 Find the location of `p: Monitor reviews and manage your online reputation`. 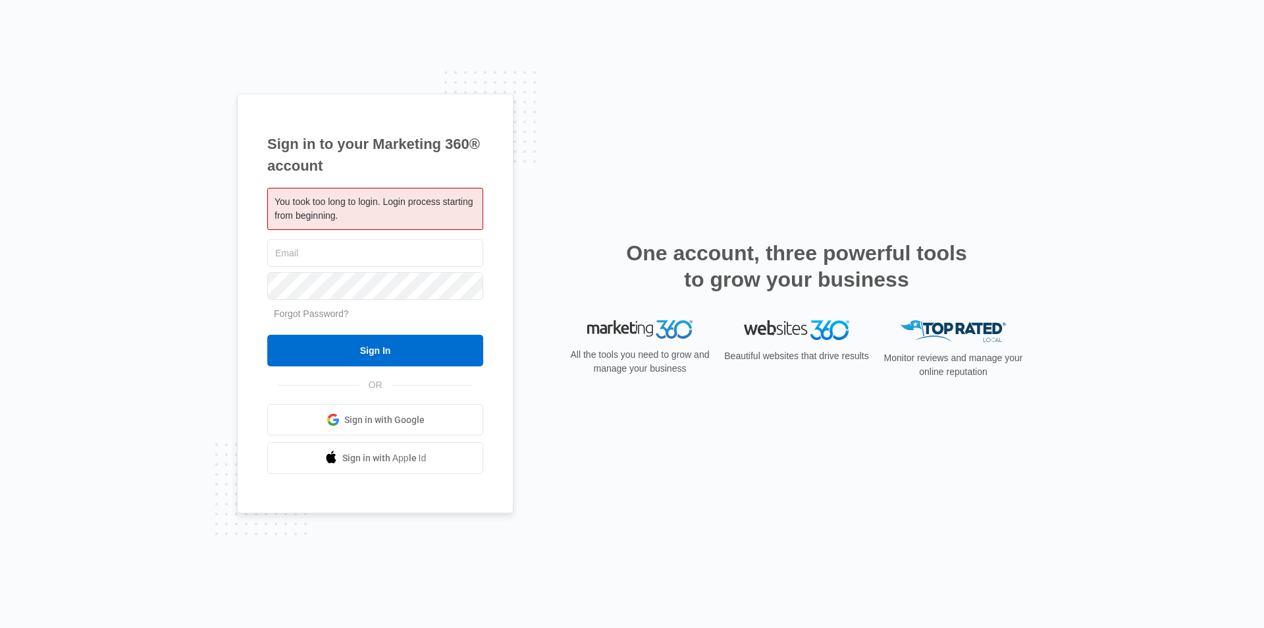

p: Monitor reviews and manage your online reputation is located at coordinates (954, 365).